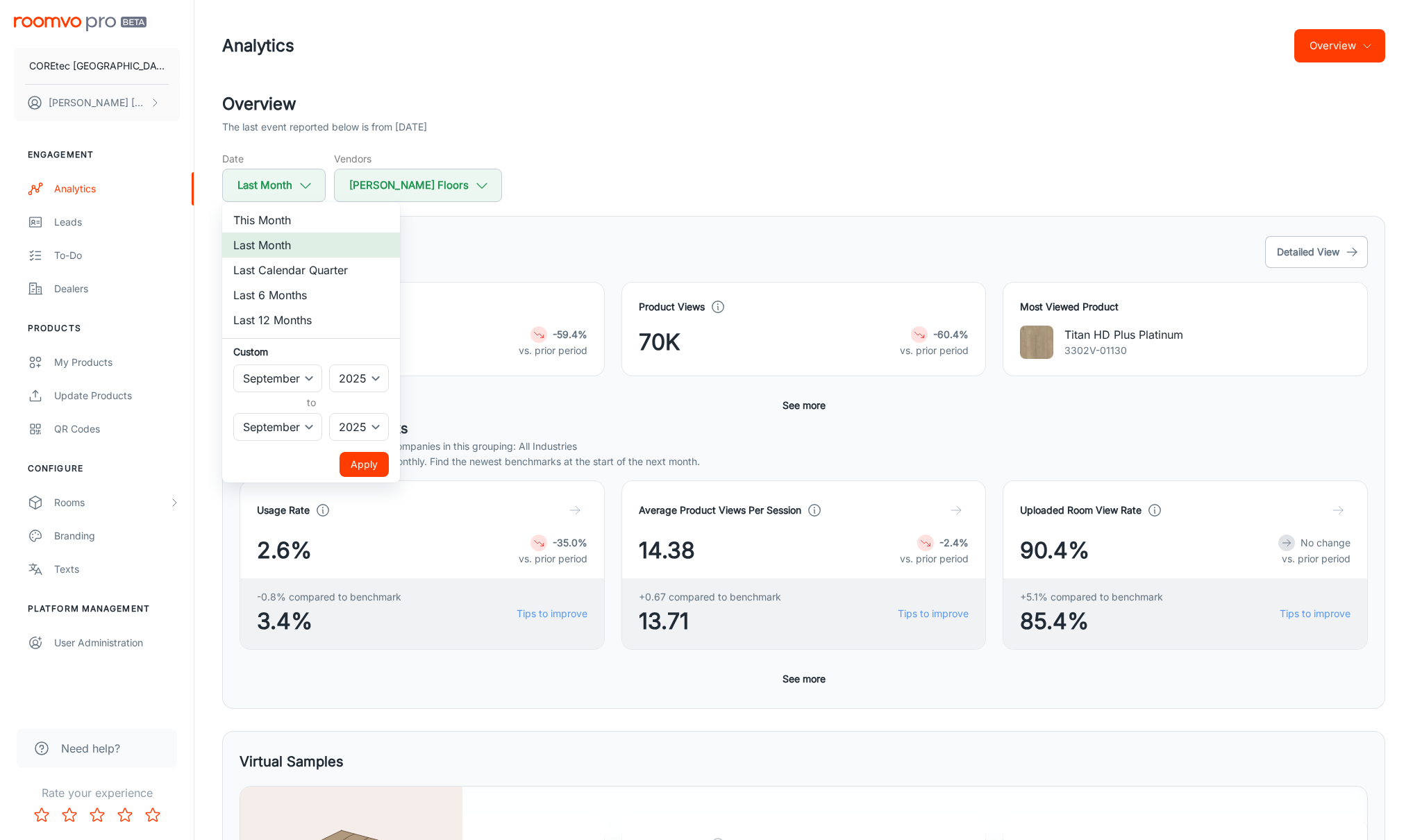 This screenshot has height=840, width=1413. Describe the element at coordinates (311, 295) in the screenshot. I see `li: Last 6 Months` at that location.